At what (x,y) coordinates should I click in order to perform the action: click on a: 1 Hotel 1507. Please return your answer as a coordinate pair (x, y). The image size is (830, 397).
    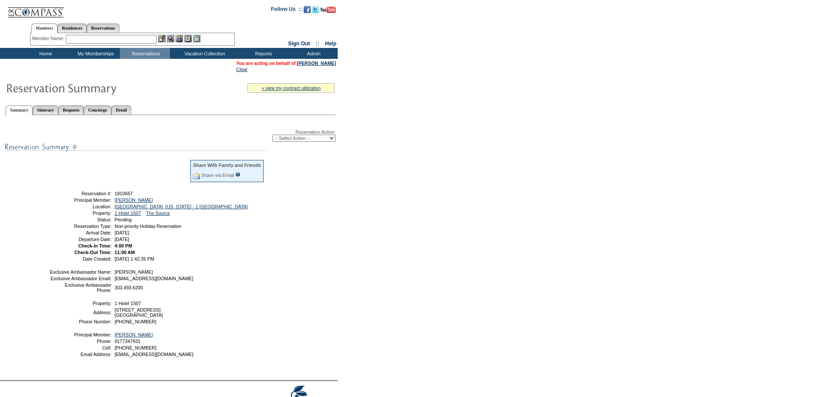
    Looking at the image, I should click on (128, 213).